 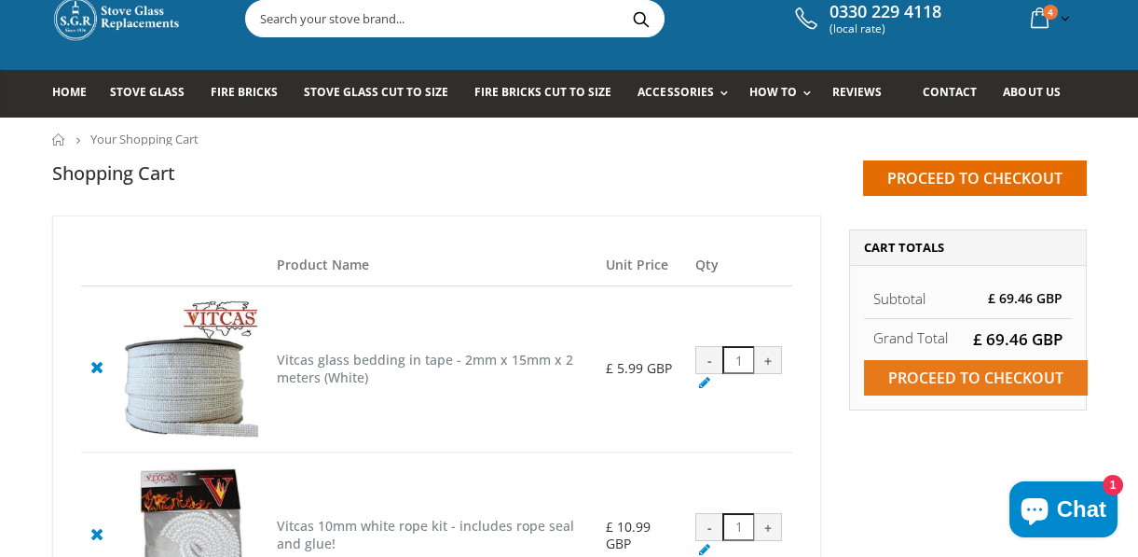 I want to click on span: 4, so click(x=1051, y=12).